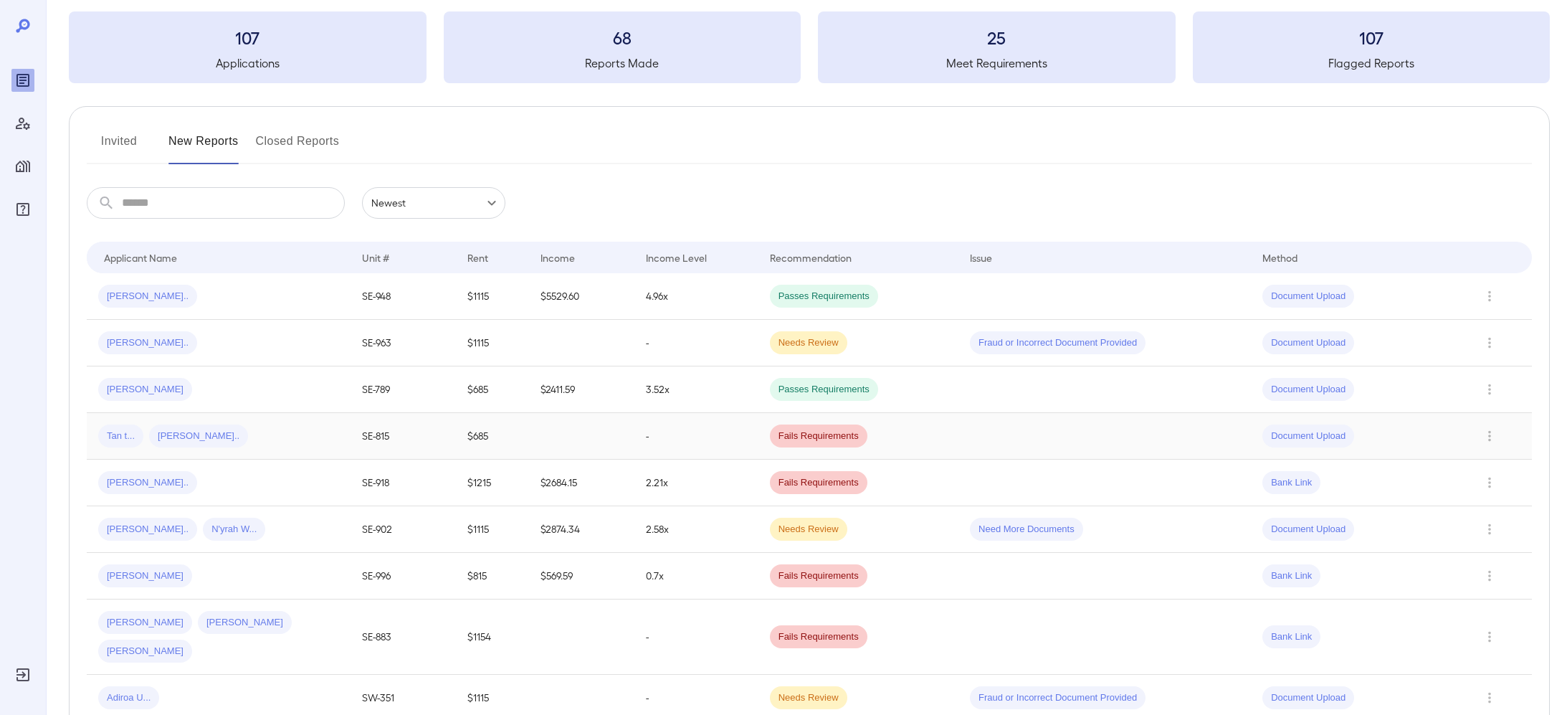 The height and width of the screenshot is (715, 1567). Describe the element at coordinates (23, 80) in the screenshot. I see `div: Reports` at that location.